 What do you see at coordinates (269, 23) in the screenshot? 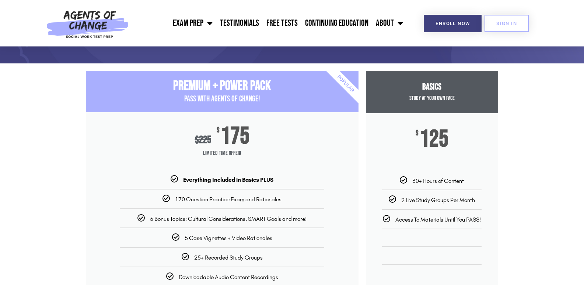
I see `nav: Menu` at bounding box center [269, 23].